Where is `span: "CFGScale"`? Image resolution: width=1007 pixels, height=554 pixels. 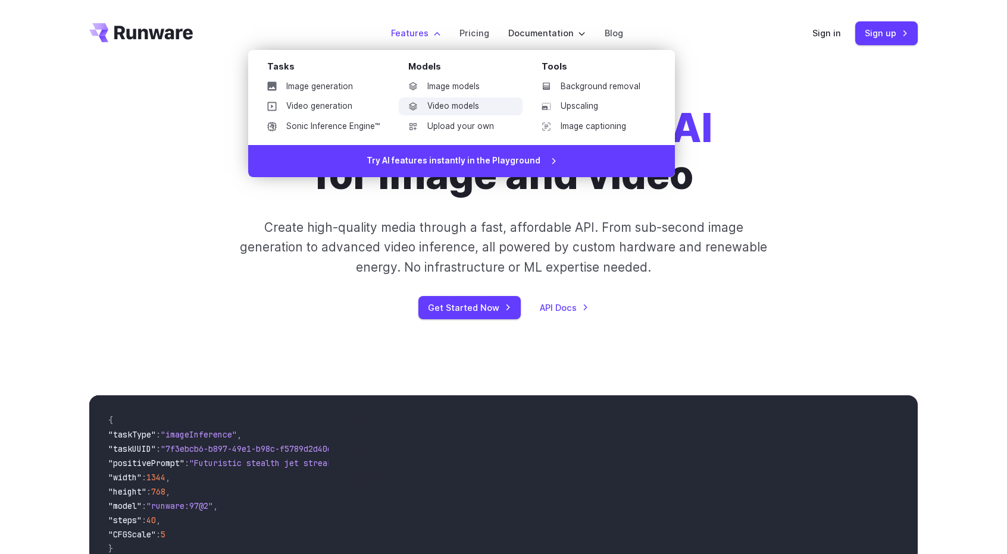 span: "CFGScale" is located at coordinates (132, 535).